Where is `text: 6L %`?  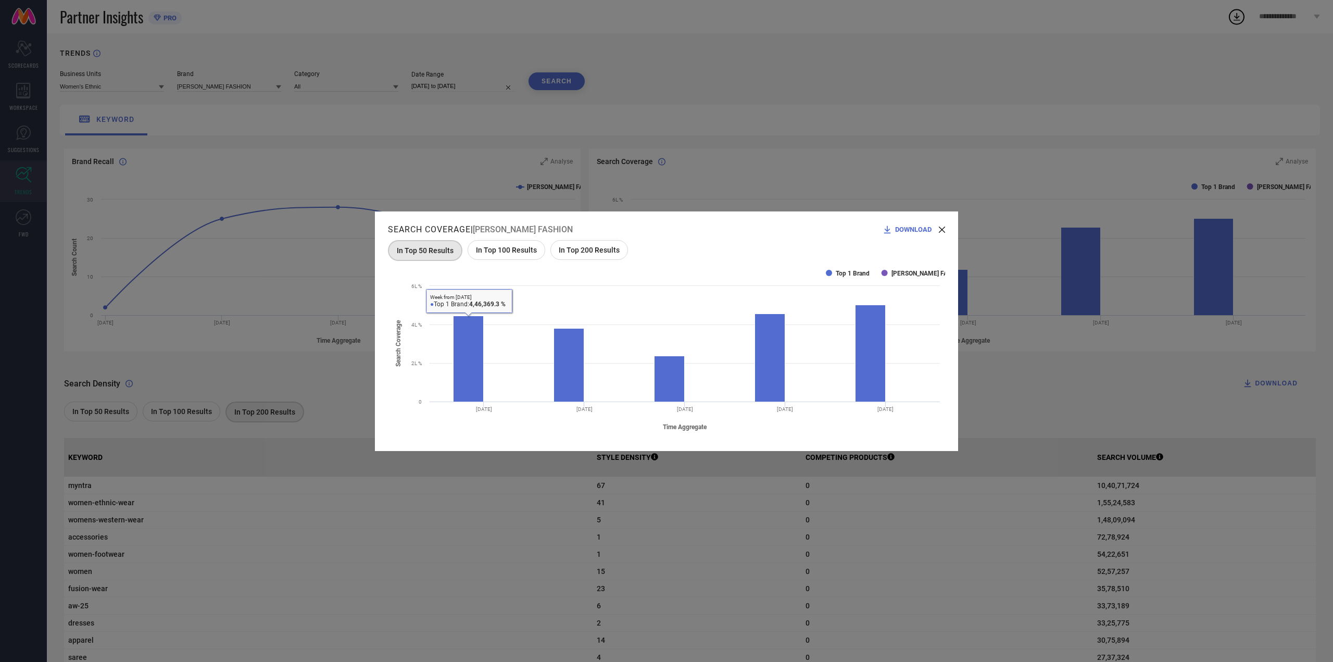 text: 6L % is located at coordinates (417, 286).